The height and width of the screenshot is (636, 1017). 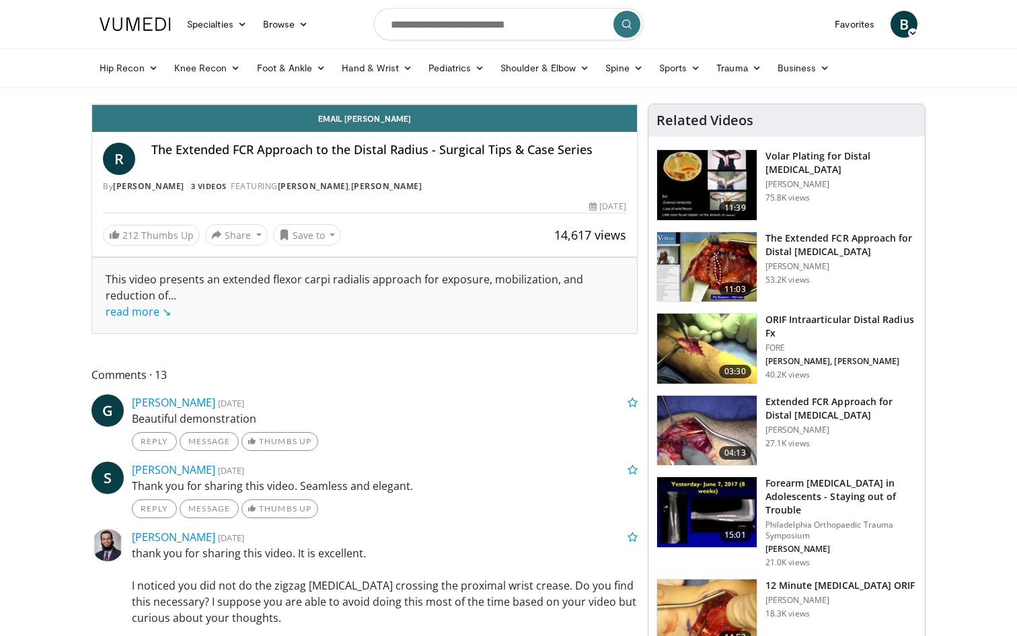 What do you see at coordinates (456, 68) in the screenshot?
I see `a: Pediatrics` at bounding box center [456, 68].